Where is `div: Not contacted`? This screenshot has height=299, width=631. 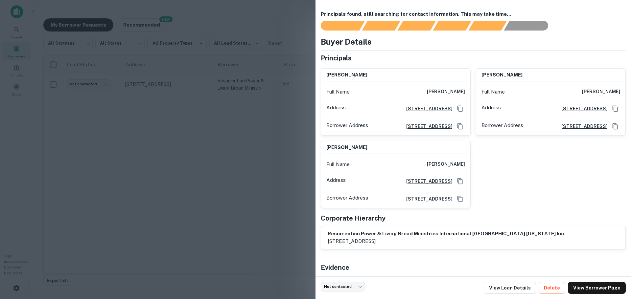 div: Not contacted is located at coordinates (343, 287).